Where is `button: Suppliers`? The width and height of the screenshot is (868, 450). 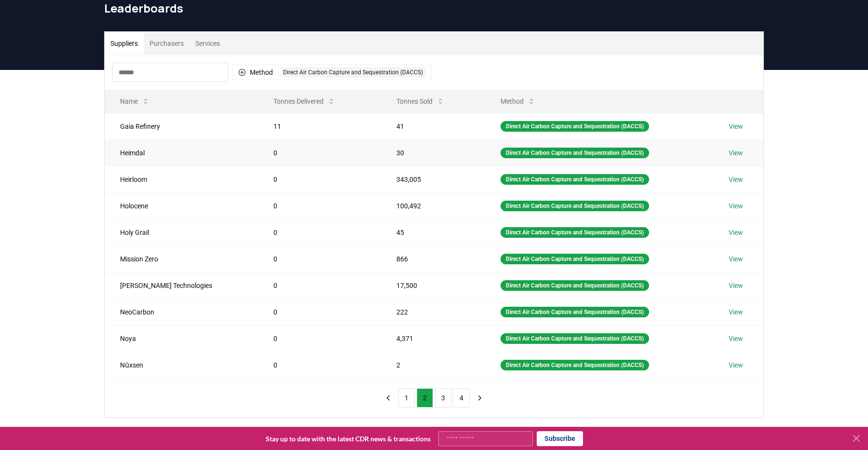 button: Suppliers is located at coordinates (124, 43).